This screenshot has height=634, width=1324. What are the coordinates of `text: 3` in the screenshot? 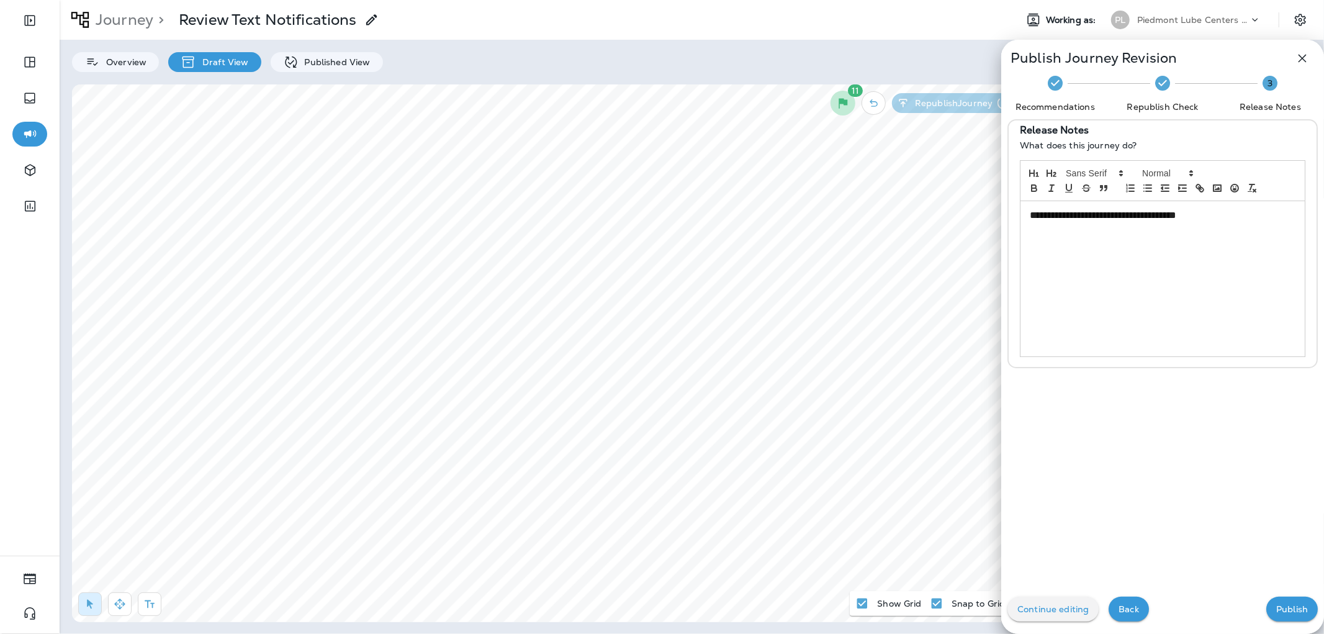 It's located at (1270, 83).